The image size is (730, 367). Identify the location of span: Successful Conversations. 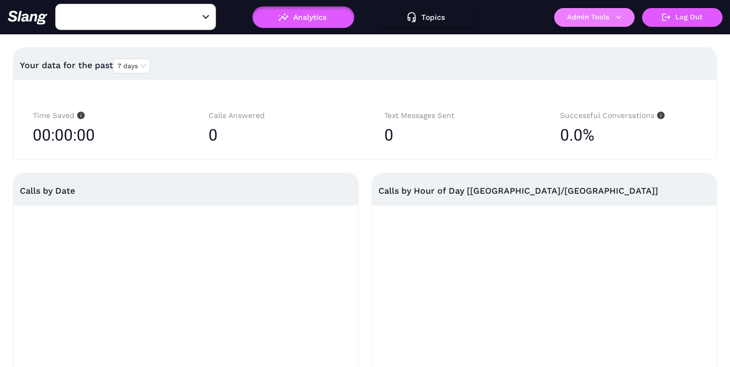
(612, 115).